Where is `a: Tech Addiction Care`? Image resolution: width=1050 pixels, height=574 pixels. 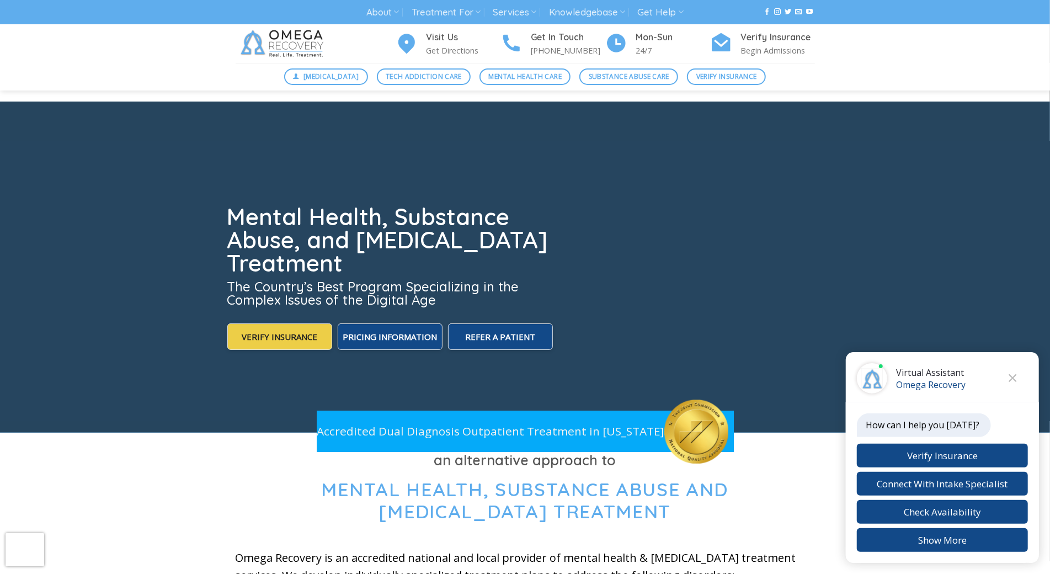
a: Tech Addiction Care is located at coordinates (424, 77).